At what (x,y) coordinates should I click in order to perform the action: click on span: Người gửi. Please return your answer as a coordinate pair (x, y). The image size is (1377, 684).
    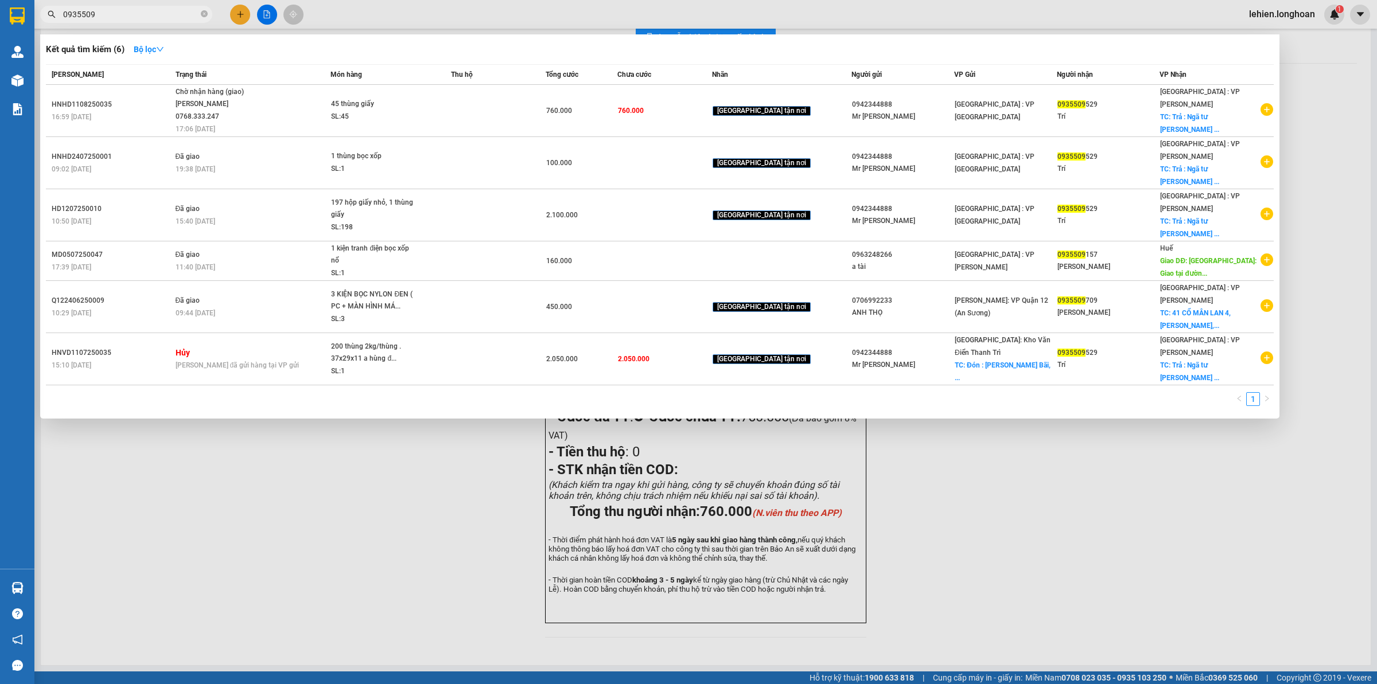
    Looking at the image, I should click on (866, 75).